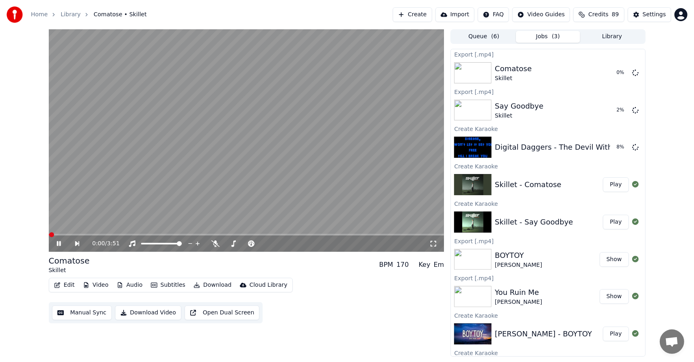 The image size is (694, 362). I want to click on div: Cloud Library, so click(268, 285).